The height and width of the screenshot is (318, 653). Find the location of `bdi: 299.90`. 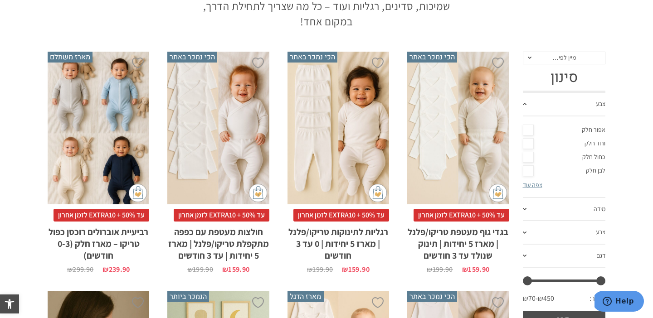

bdi: 299.90 is located at coordinates (80, 269).